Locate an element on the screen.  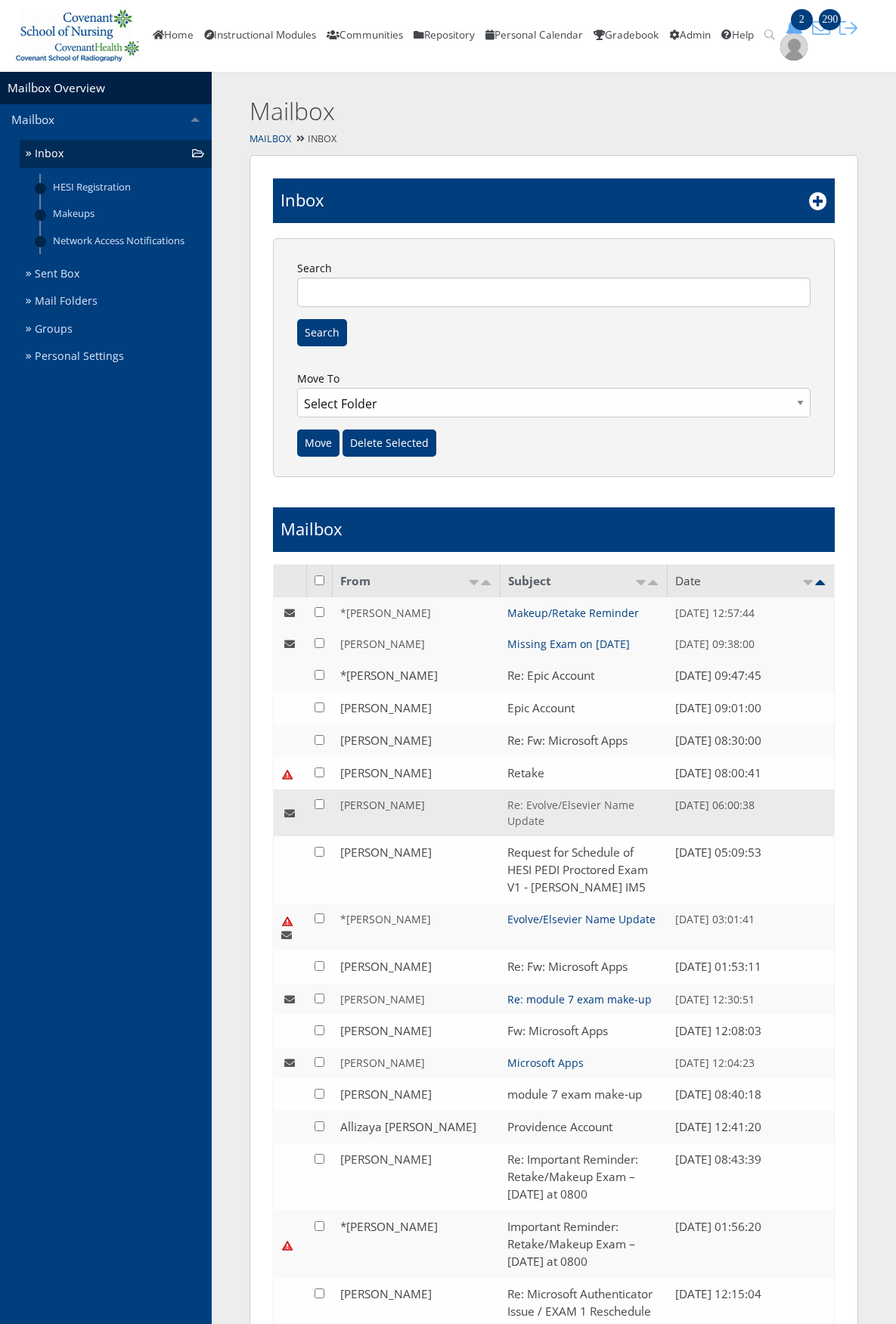
a: Help is located at coordinates (736, 36).